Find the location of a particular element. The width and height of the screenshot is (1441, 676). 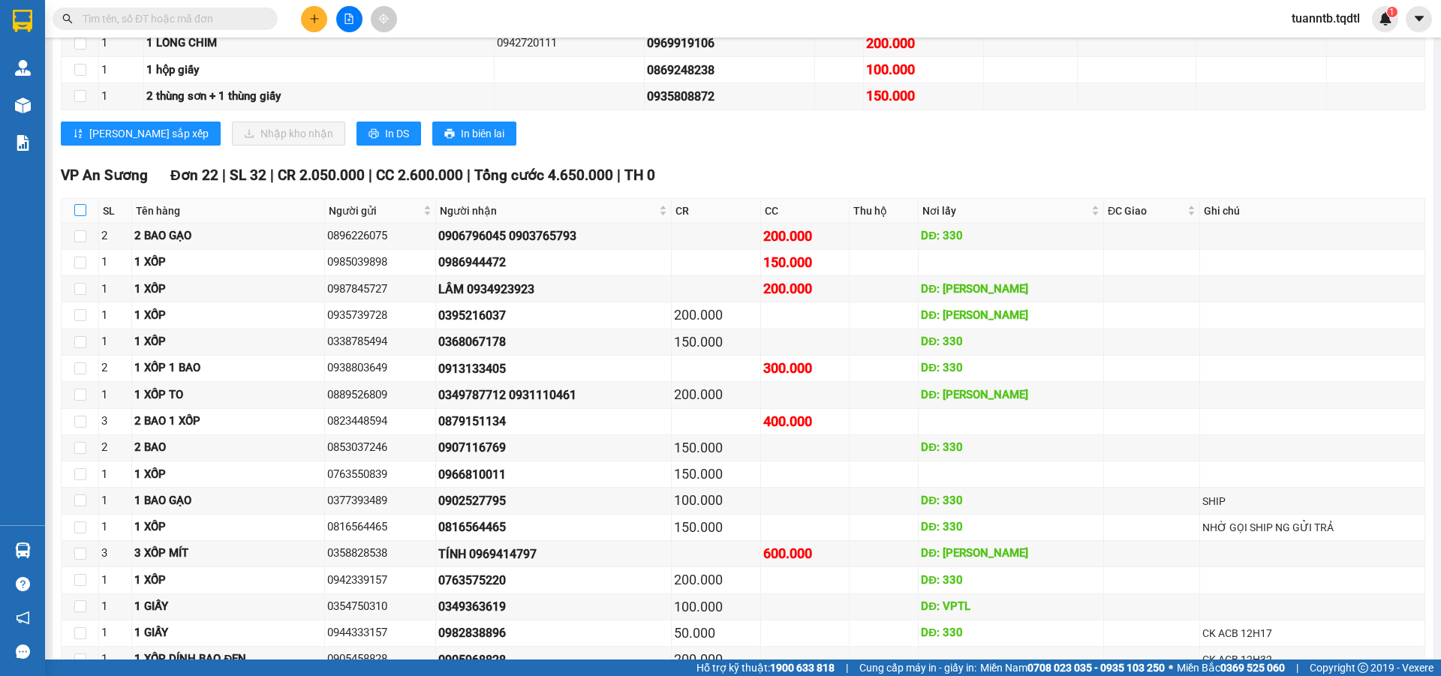

span: Miền Bắc is located at coordinates (1231, 668).